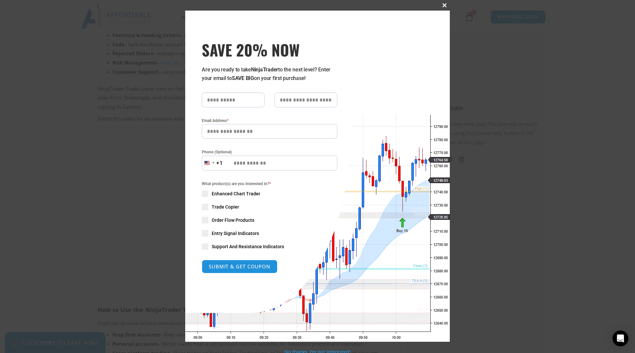 The width and height of the screenshot is (635, 353). What do you see at coordinates (269, 152) in the screenshot?
I see `label: Phone (Optional)` at bounding box center [269, 152].